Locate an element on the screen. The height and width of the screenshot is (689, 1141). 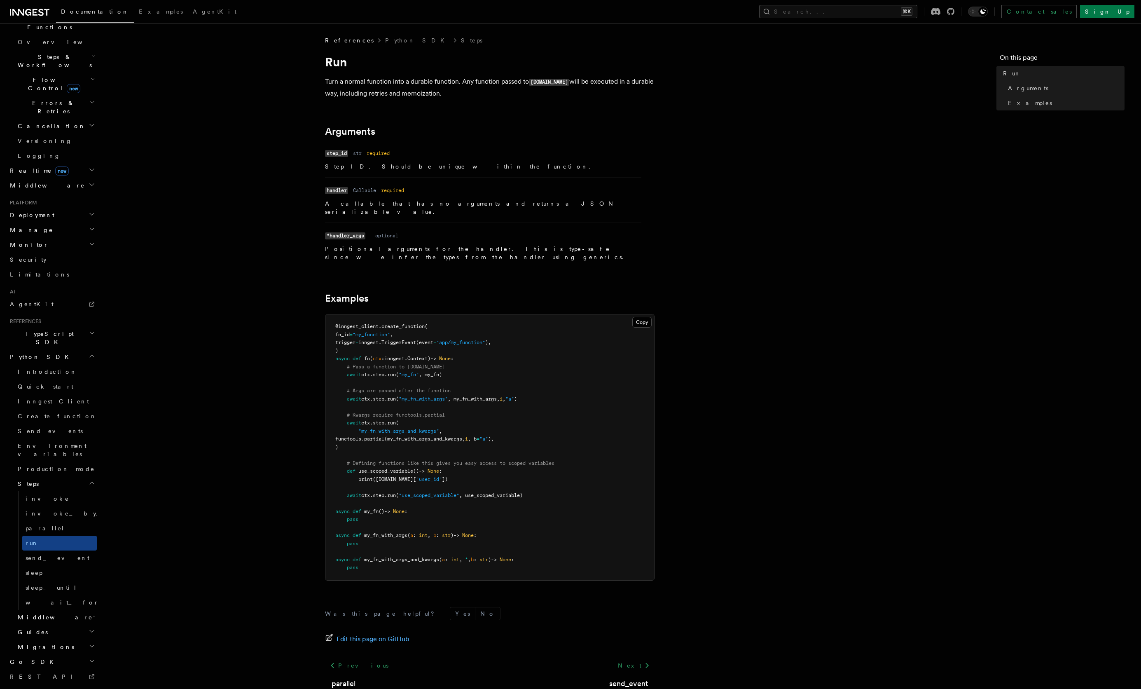
kbd: ⌘K is located at coordinates (907, 12).